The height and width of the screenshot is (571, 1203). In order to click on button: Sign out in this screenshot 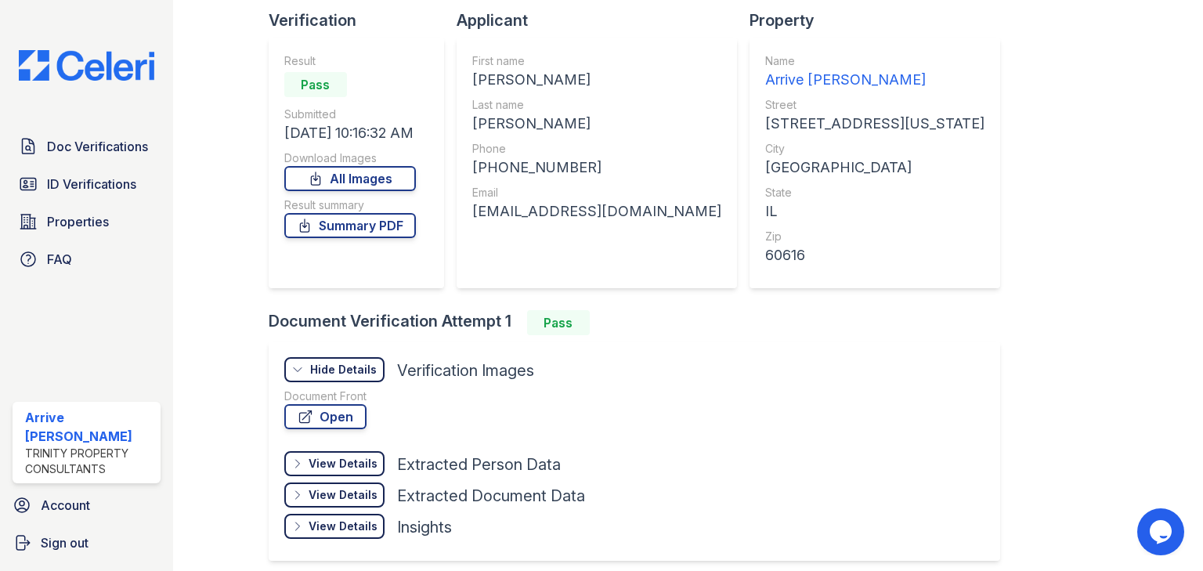, I will do `click(86, 543)`.